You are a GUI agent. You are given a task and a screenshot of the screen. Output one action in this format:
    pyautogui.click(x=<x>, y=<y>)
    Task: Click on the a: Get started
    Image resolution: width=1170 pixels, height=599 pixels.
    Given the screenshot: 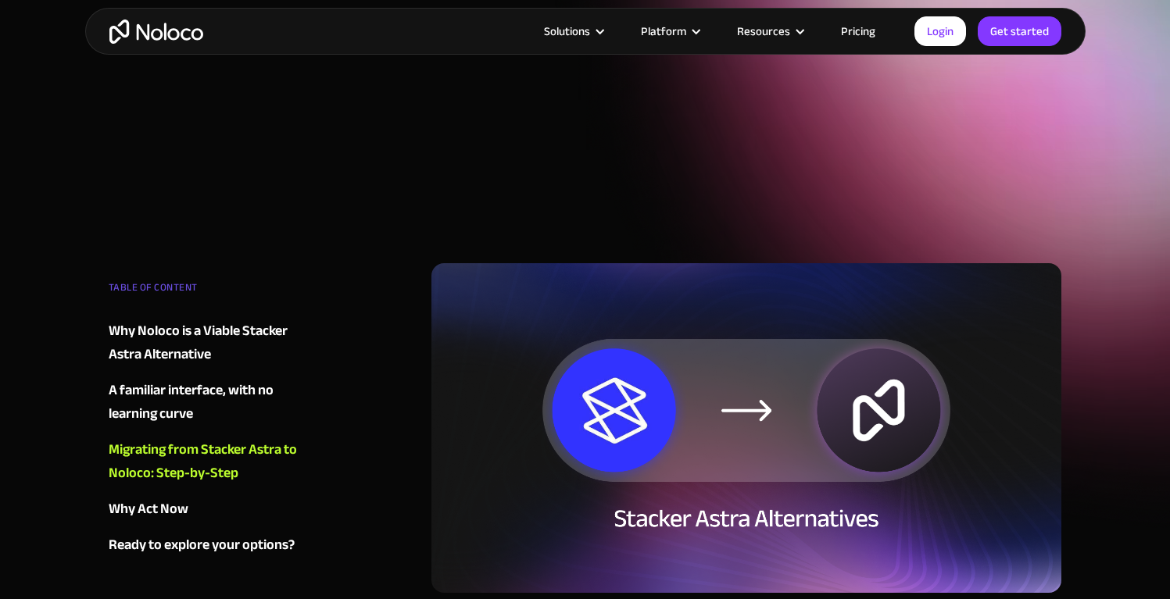 What is the action you would take?
    pyautogui.click(x=1019, y=31)
    